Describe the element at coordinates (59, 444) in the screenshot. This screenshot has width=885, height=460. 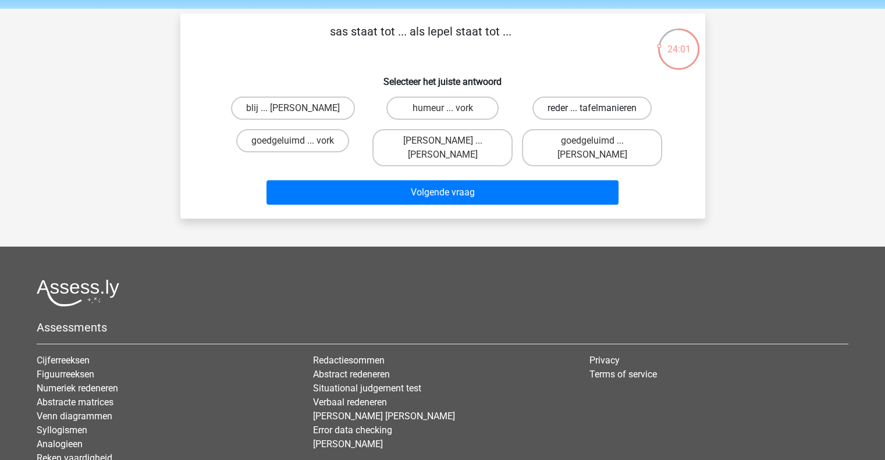
I see `a: Analogieen` at that location.